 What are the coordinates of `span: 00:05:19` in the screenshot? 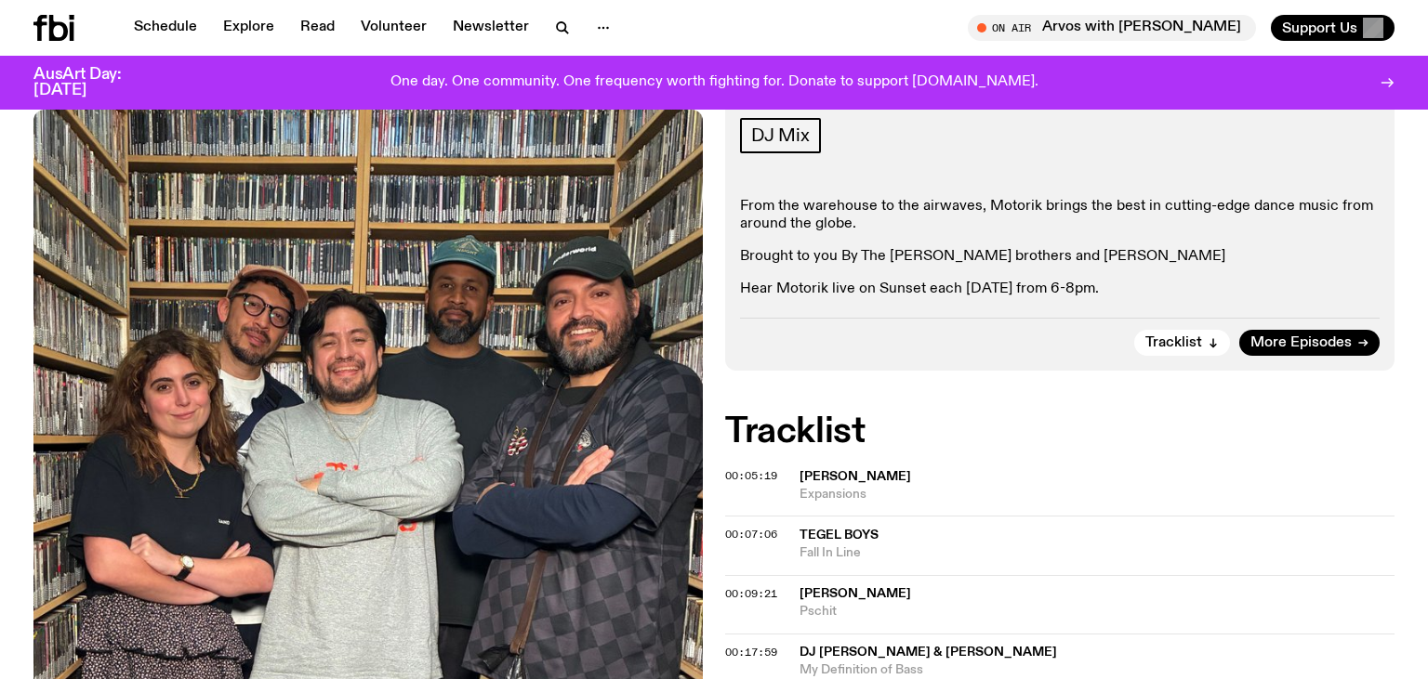 It's located at (751, 476).